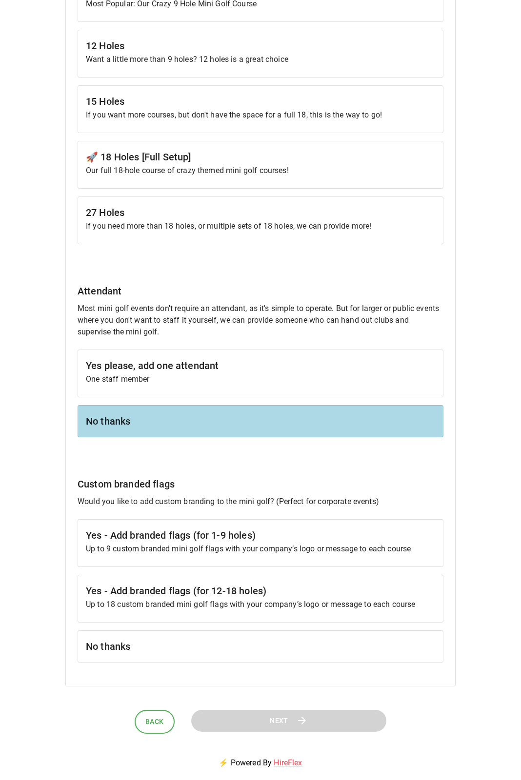 This screenshot has width=521, height=780. What do you see at coordinates (260, 535) in the screenshot?
I see `h6: Yes - Add branded flags (for 1-9 holes)` at bounding box center [260, 535].